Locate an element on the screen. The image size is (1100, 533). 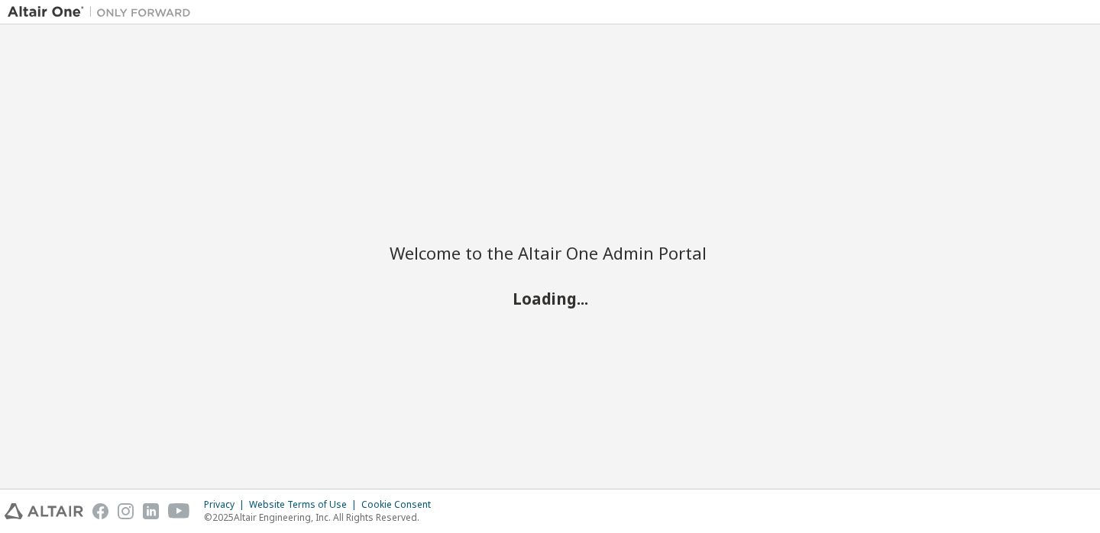
div: Website Terms of Use is located at coordinates (305, 505).